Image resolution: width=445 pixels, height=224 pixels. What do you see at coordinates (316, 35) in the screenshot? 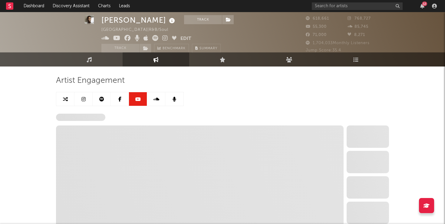
I see `span: 71,000` at bounding box center [316, 35].